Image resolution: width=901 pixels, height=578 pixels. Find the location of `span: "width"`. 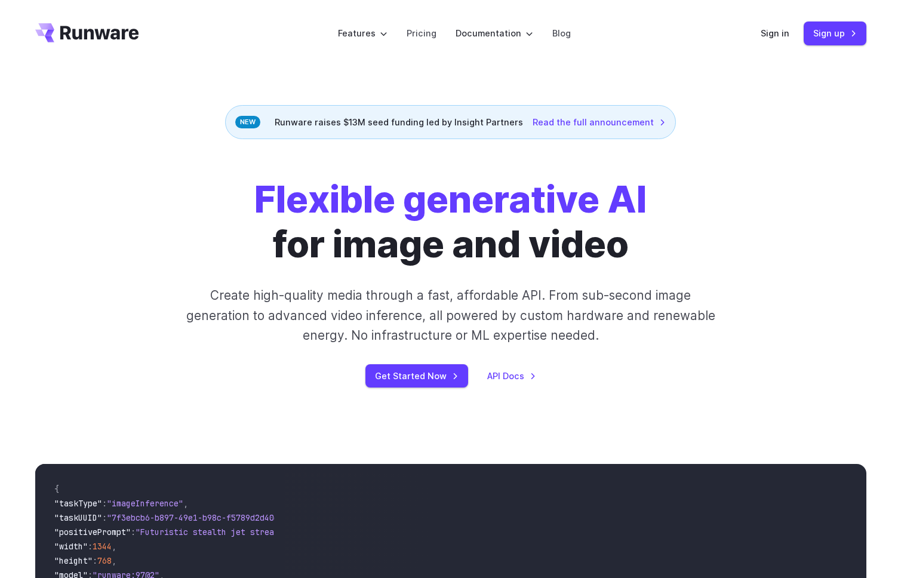

span: "width" is located at coordinates (71, 546).